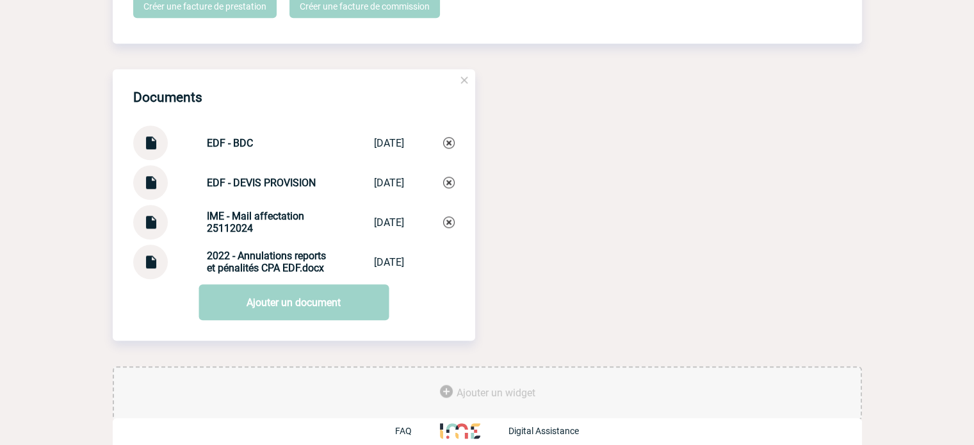 This screenshot has width=974, height=445. What do you see at coordinates (168, 97) in the screenshot?
I see `h4: Documents` at bounding box center [168, 97].